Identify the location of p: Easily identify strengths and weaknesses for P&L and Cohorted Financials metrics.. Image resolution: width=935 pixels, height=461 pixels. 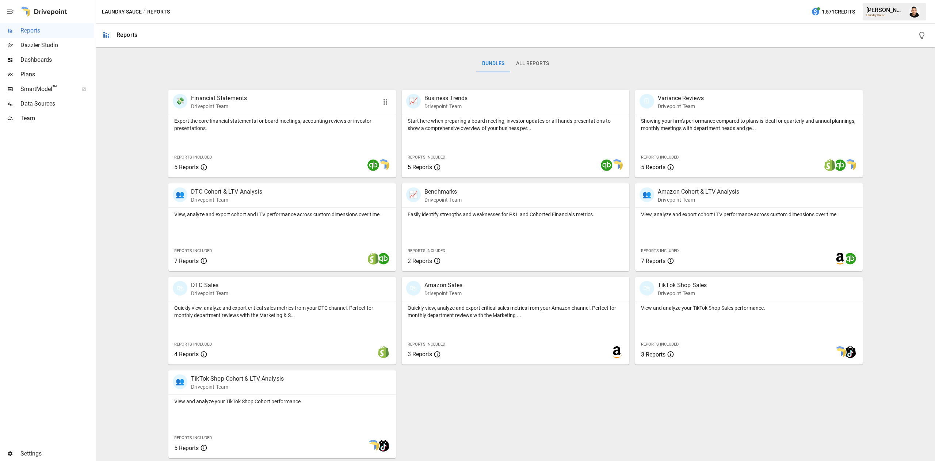
(515, 214).